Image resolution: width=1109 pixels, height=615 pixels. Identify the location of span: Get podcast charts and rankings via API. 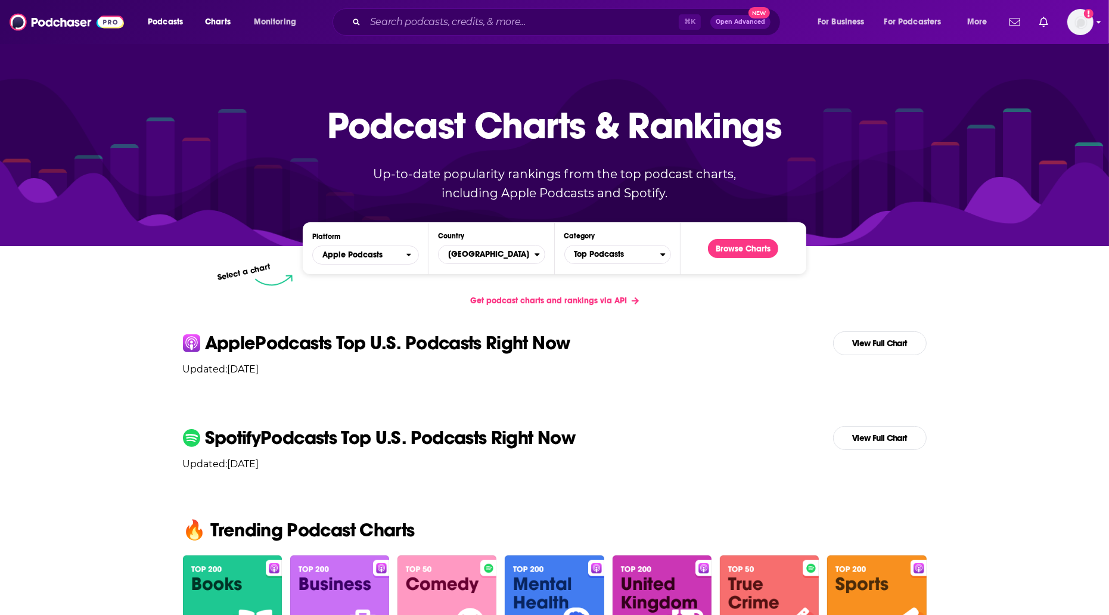
(548, 300).